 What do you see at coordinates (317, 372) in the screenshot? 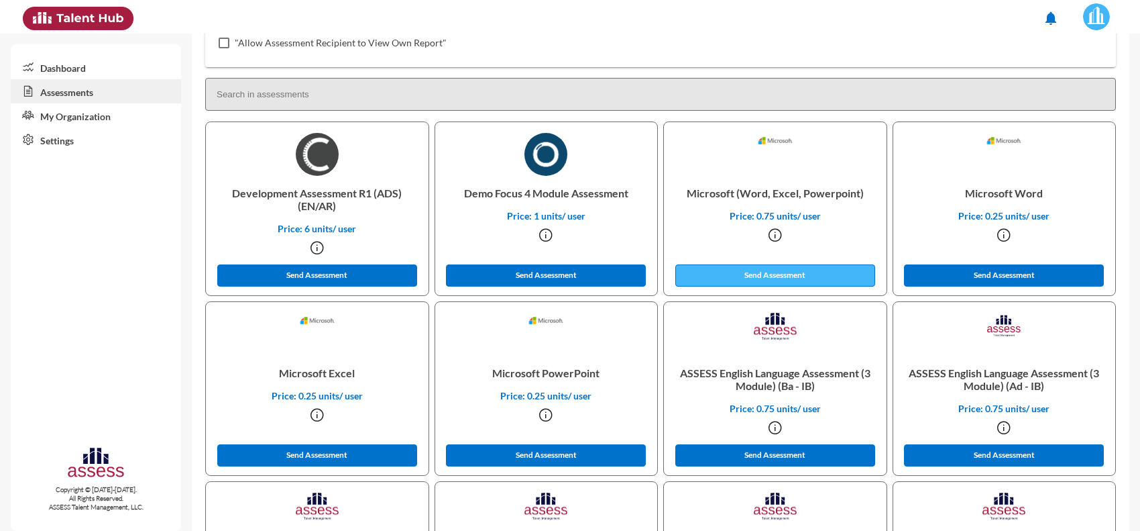
I see `p: Microsoft Excel` at bounding box center [317, 372].